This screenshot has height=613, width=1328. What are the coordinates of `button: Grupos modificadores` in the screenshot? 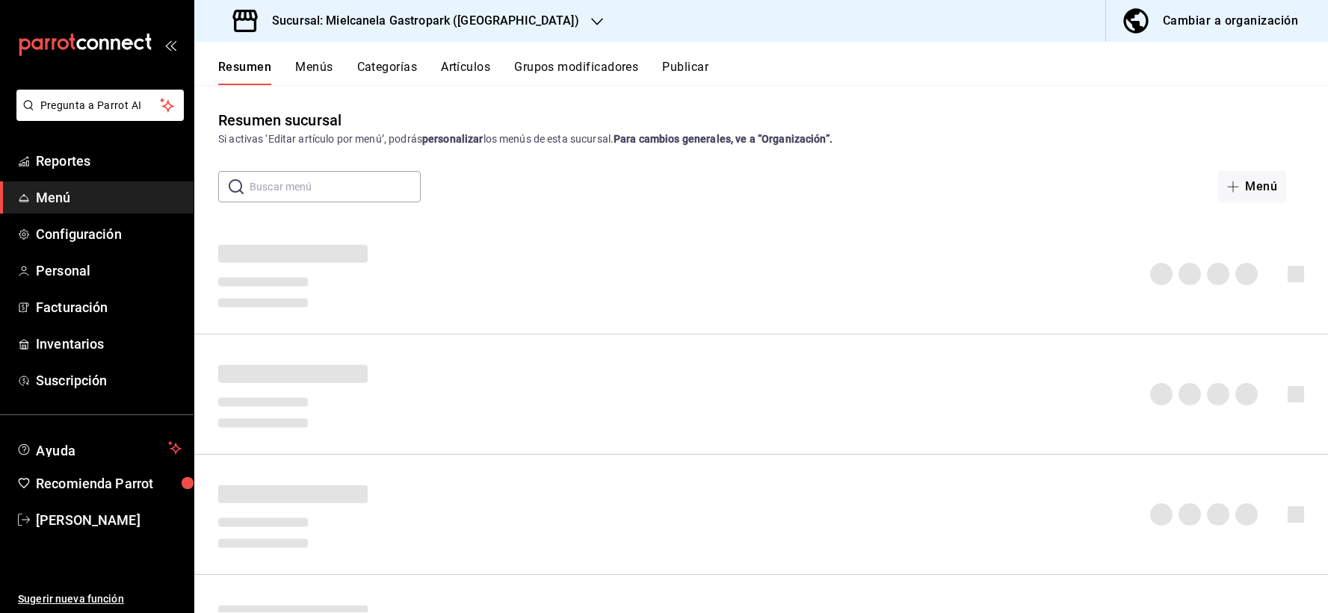 It's located at (576, 72).